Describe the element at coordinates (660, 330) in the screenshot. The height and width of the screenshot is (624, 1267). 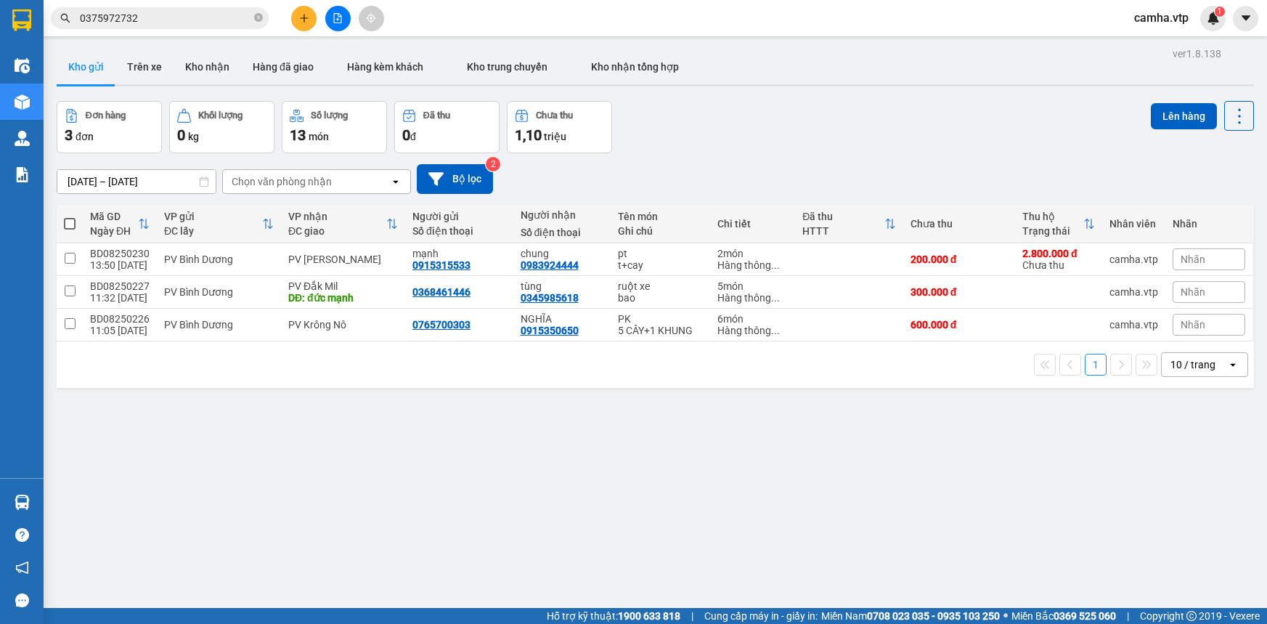
I see `div: 5 CÂY+1 KHUNG` at that location.